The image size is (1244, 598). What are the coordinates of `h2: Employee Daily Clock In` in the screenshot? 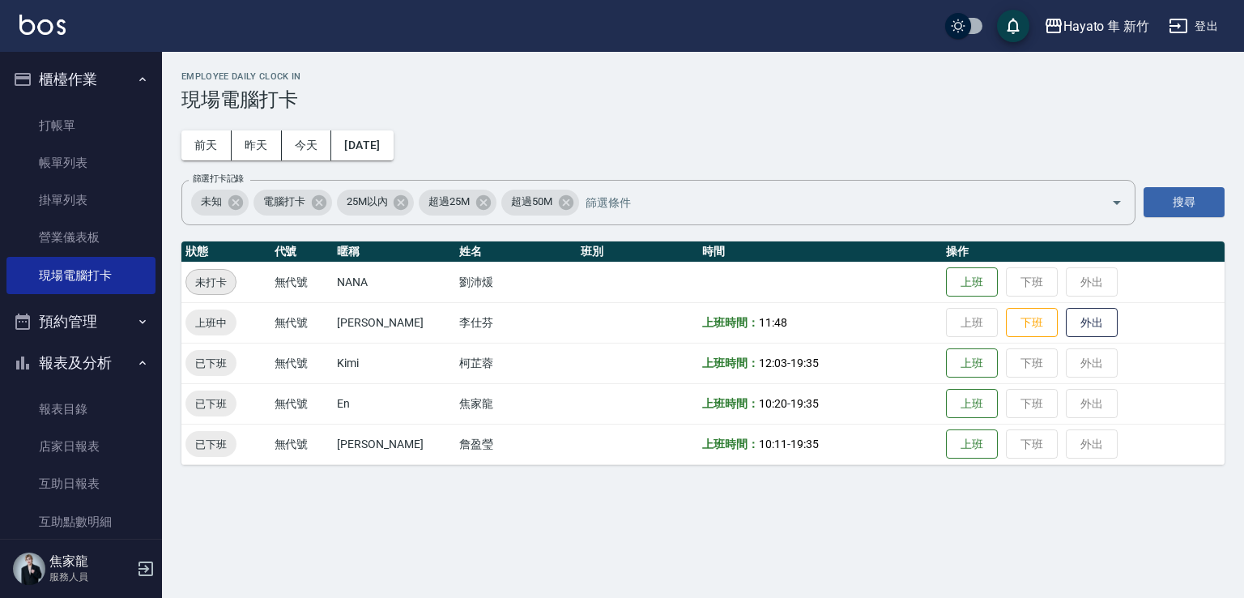 It's located at (703, 76).